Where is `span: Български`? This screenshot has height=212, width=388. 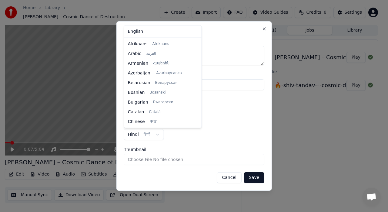
span: Български is located at coordinates (163, 102).